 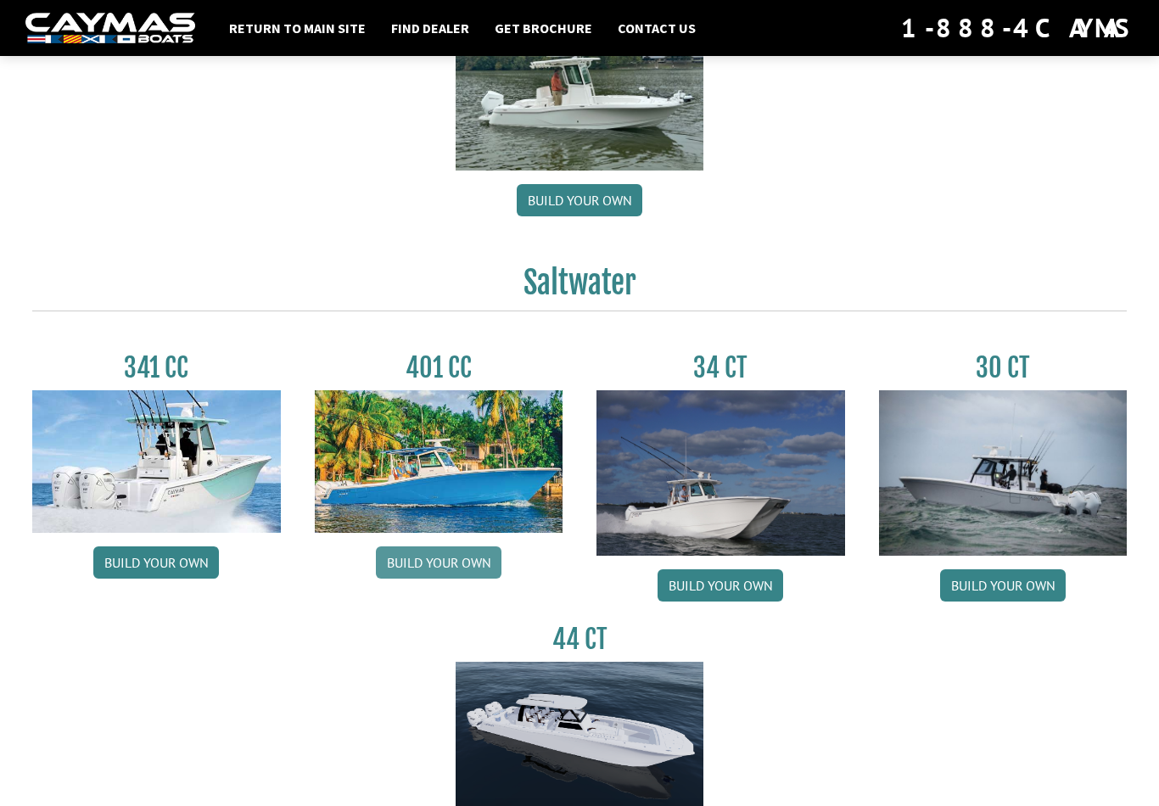 I want to click on a: Get Brochure, so click(x=543, y=28).